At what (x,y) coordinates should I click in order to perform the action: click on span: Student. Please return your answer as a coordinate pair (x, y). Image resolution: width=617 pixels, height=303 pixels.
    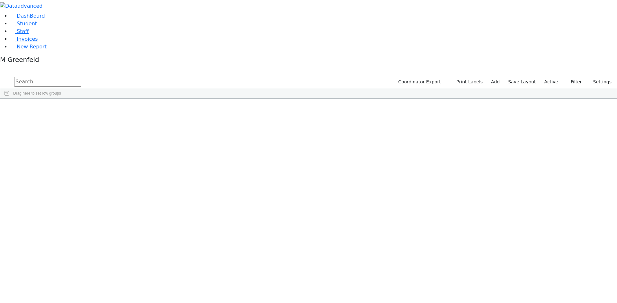
    Looking at the image, I should click on (27, 23).